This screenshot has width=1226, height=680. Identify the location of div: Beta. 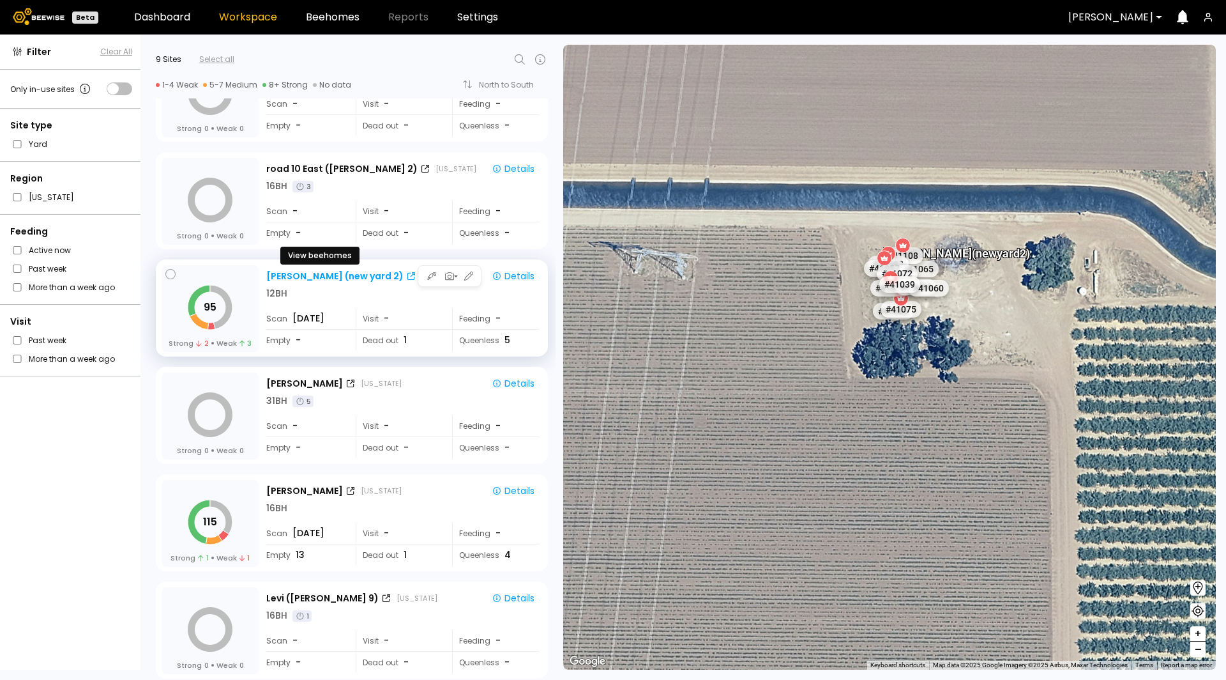
(85, 17).